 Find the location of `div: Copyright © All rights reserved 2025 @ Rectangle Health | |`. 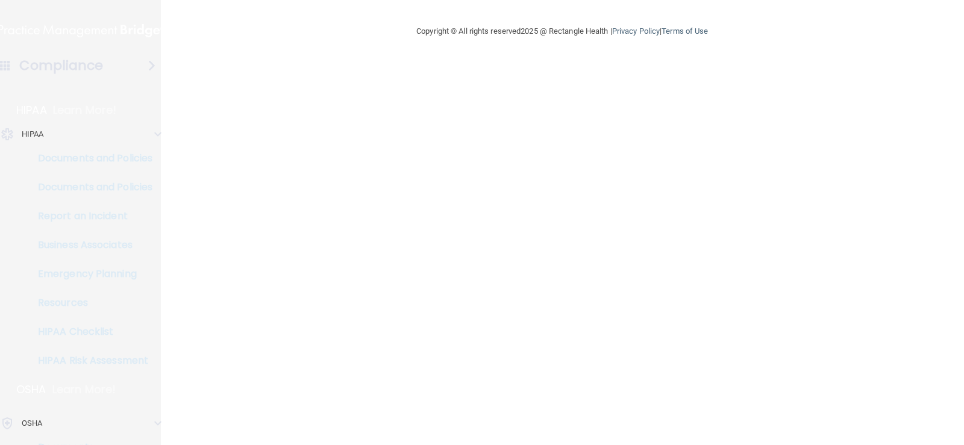

div: Copyright © All rights reserved 2025 @ Rectangle Health | | is located at coordinates (562, 31).